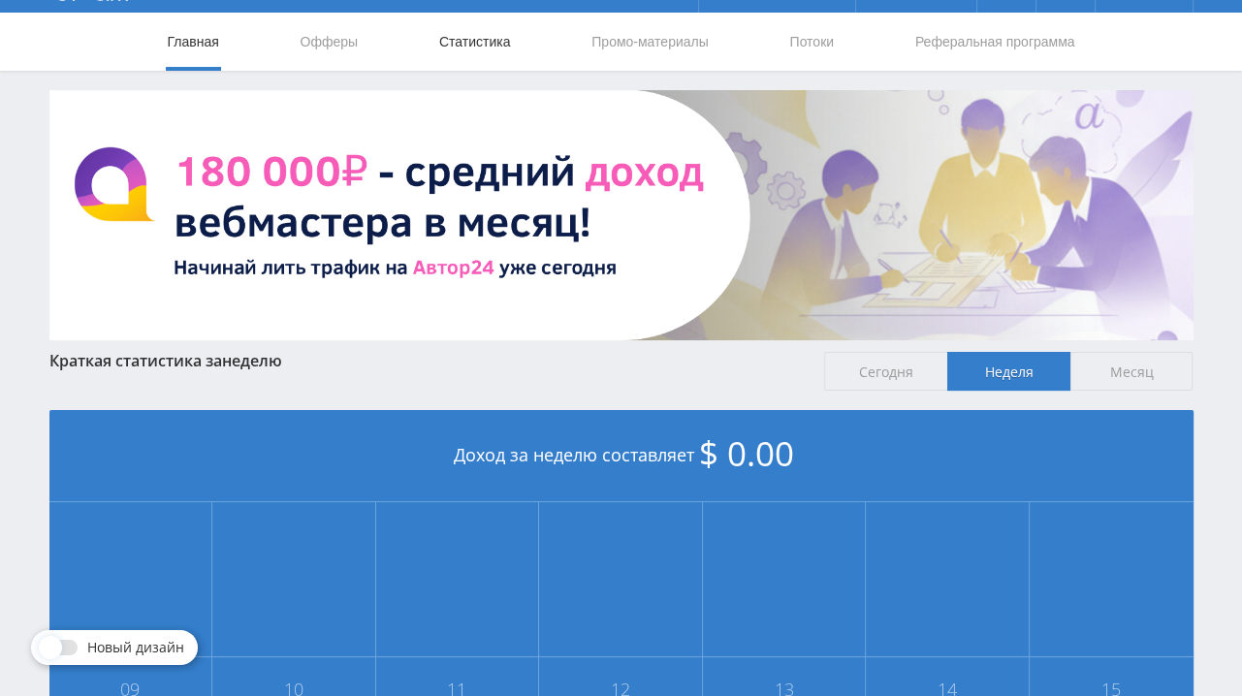 The width and height of the screenshot is (1242, 696). I want to click on a: Статистика, so click(475, 42).